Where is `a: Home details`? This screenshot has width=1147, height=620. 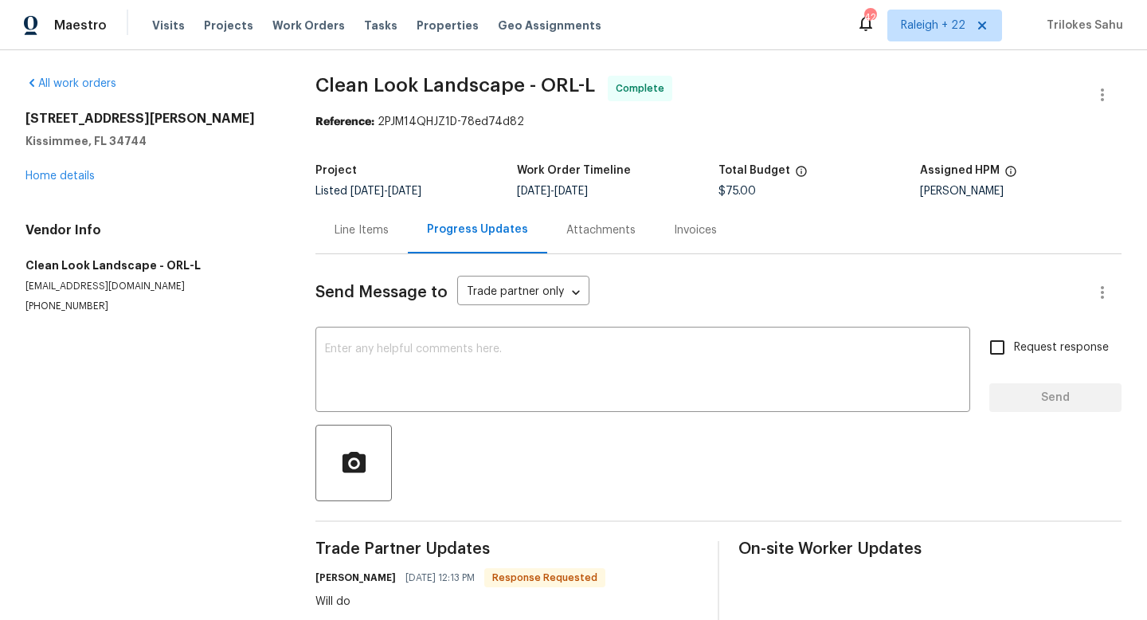
a: Home details is located at coordinates (60, 176).